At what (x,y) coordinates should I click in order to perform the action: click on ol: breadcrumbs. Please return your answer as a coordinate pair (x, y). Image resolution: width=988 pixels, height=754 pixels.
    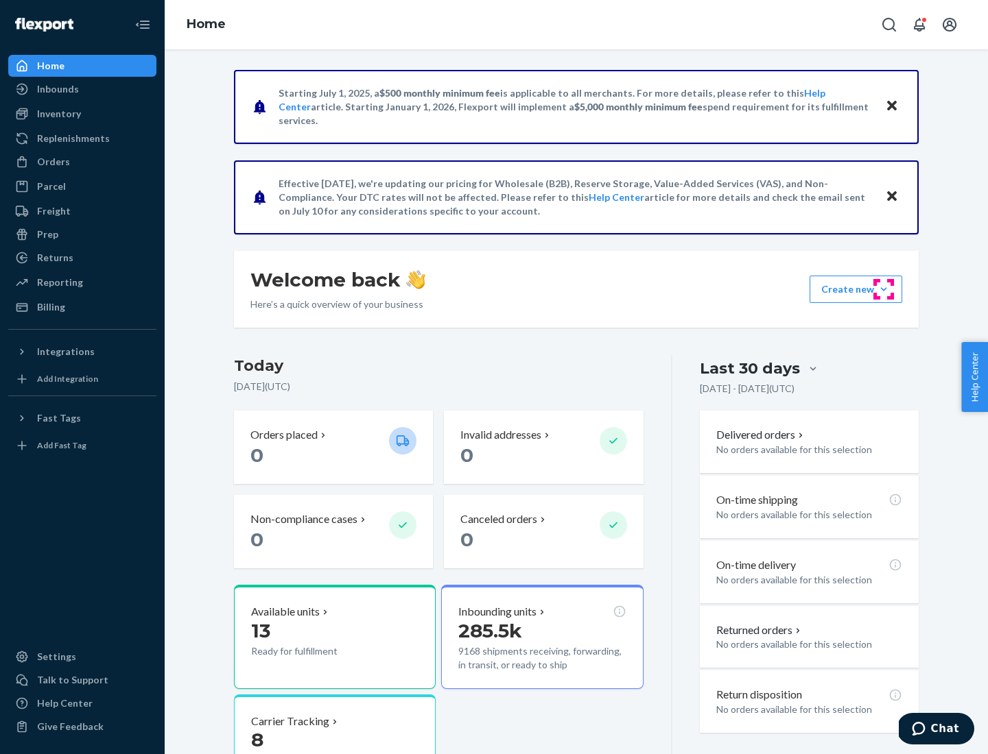
    Looking at the image, I should click on (206, 25).